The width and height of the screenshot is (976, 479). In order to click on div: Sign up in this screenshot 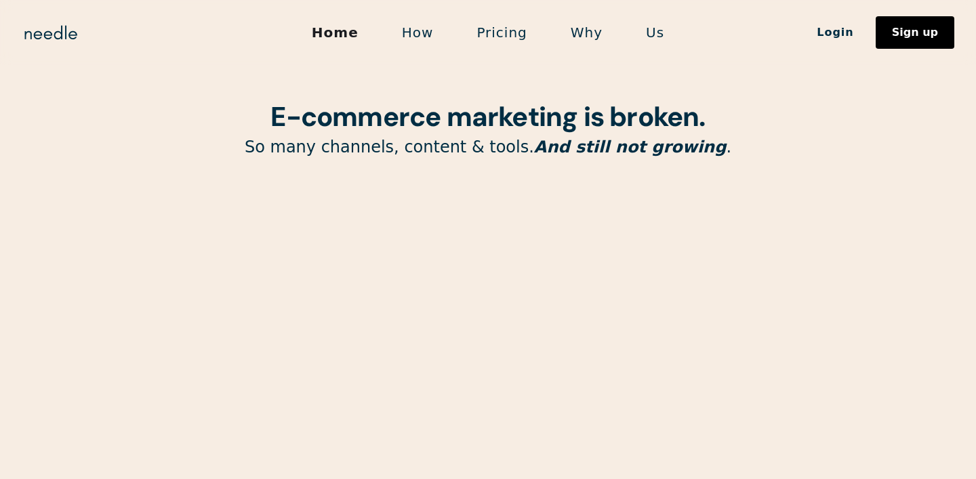, I will do `click(915, 33)`.